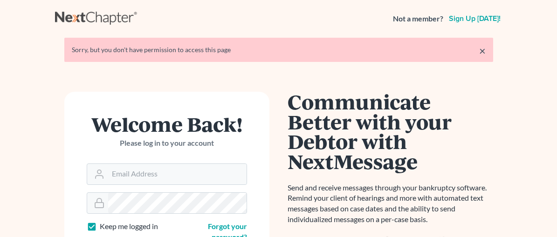 This screenshot has height=237, width=557. What do you see at coordinates (167, 124) in the screenshot?
I see `h1: Welcome Back!` at bounding box center [167, 124].